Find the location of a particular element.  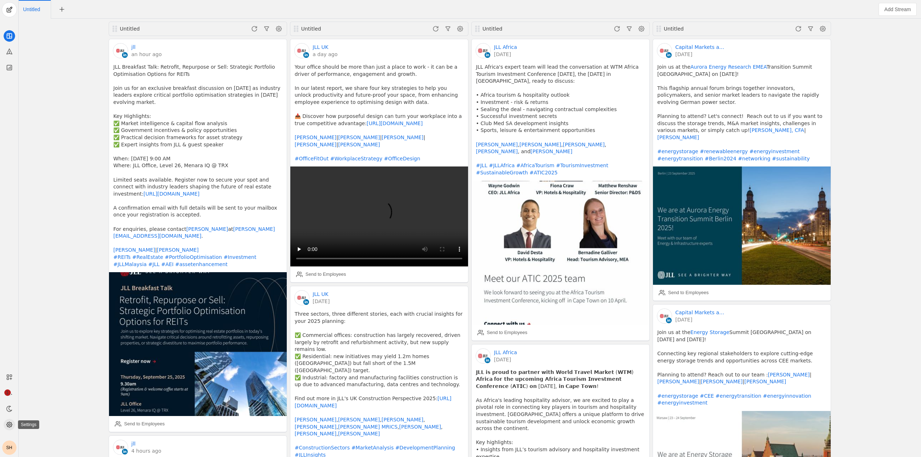

a: #JLLMalaysia is located at coordinates (130, 265).